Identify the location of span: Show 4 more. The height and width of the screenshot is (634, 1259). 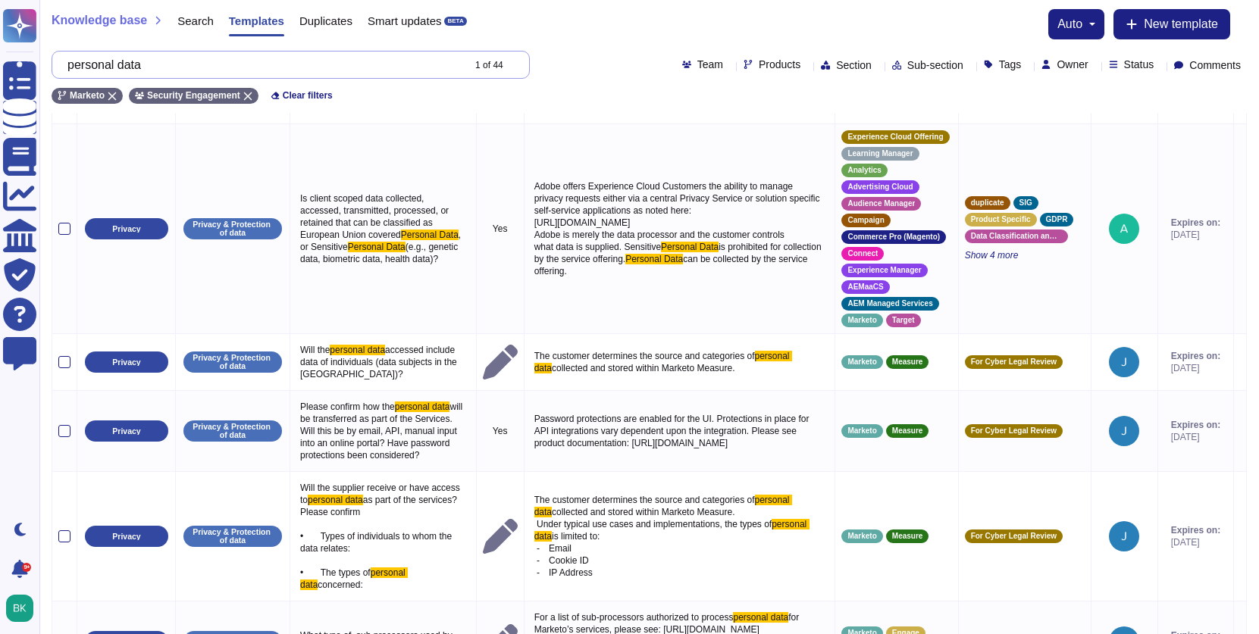
(1024, 255).